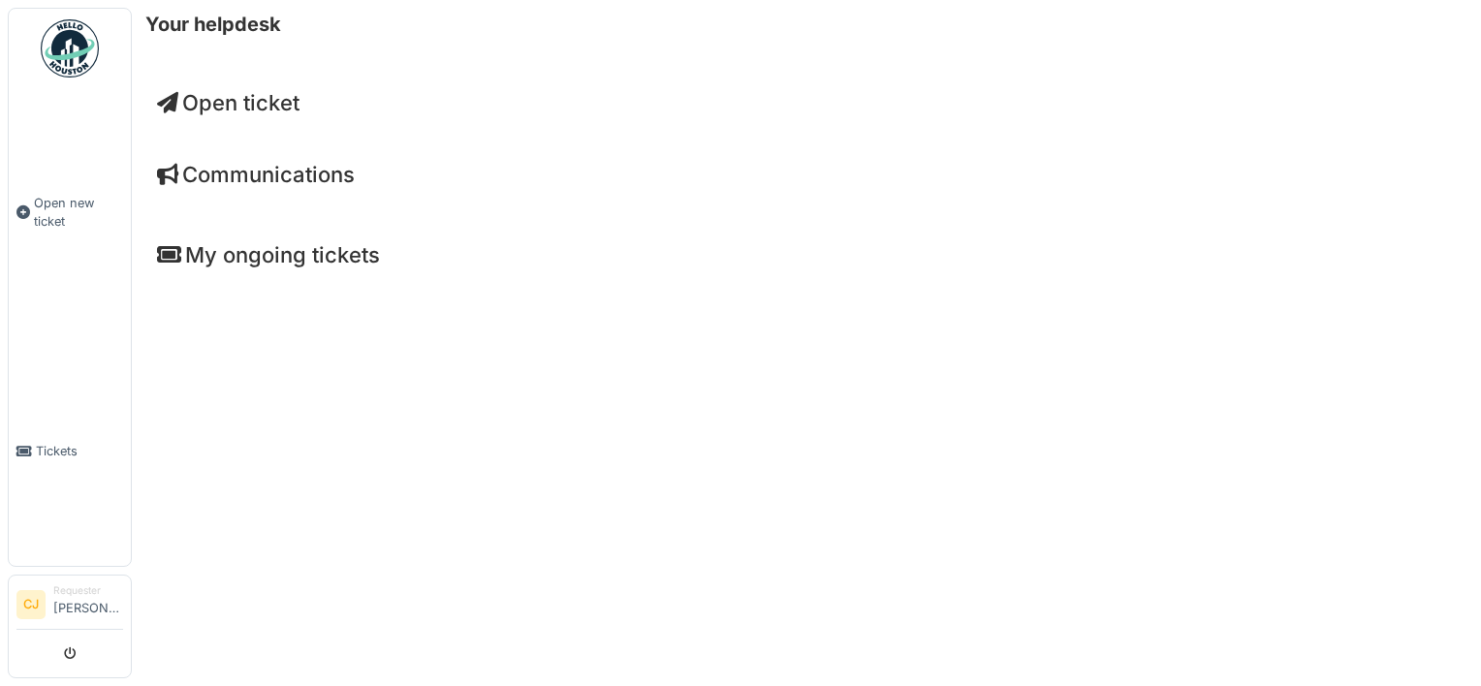  Describe the element at coordinates (228, 103) in the screenshot. I see `span: Open ticket` at that location.